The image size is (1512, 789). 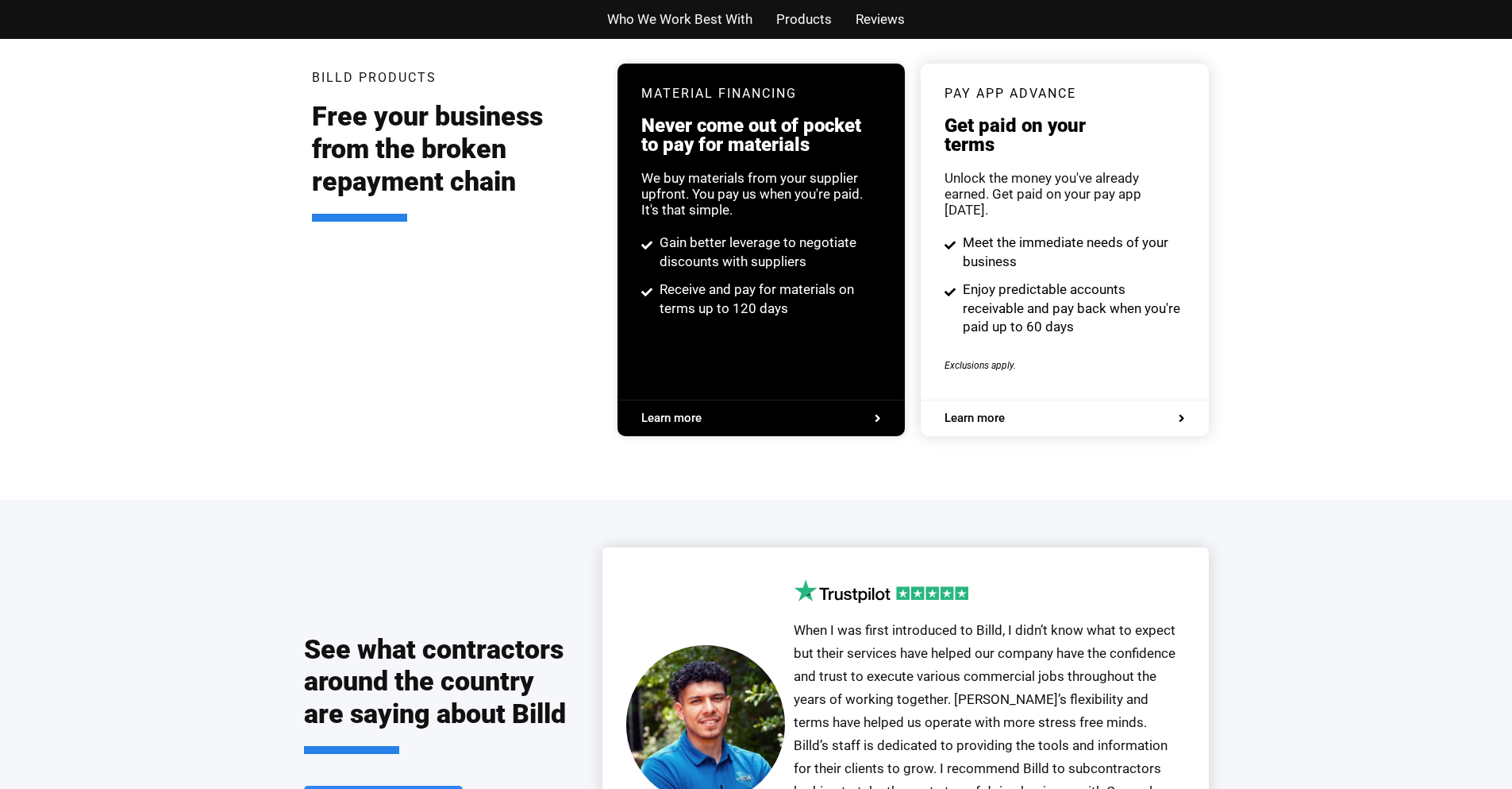 I want to click on span: Reviews, so click(x=881, y=19).